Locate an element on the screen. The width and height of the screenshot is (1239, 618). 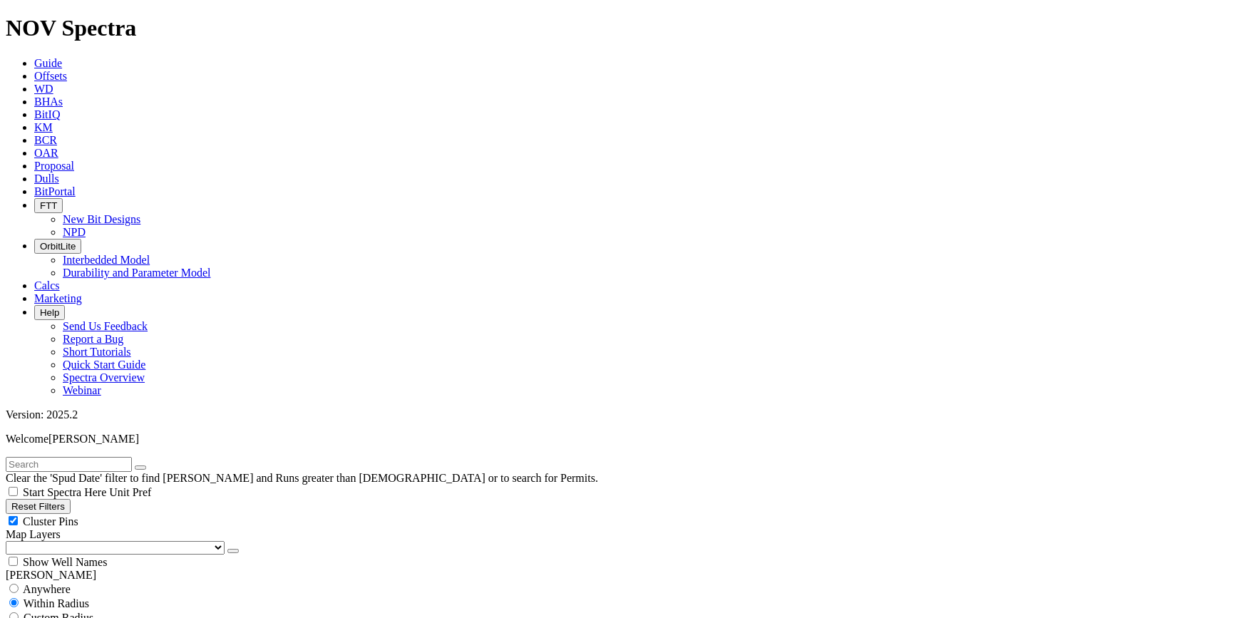
a: Proposal is located at coordinates (54, 165).